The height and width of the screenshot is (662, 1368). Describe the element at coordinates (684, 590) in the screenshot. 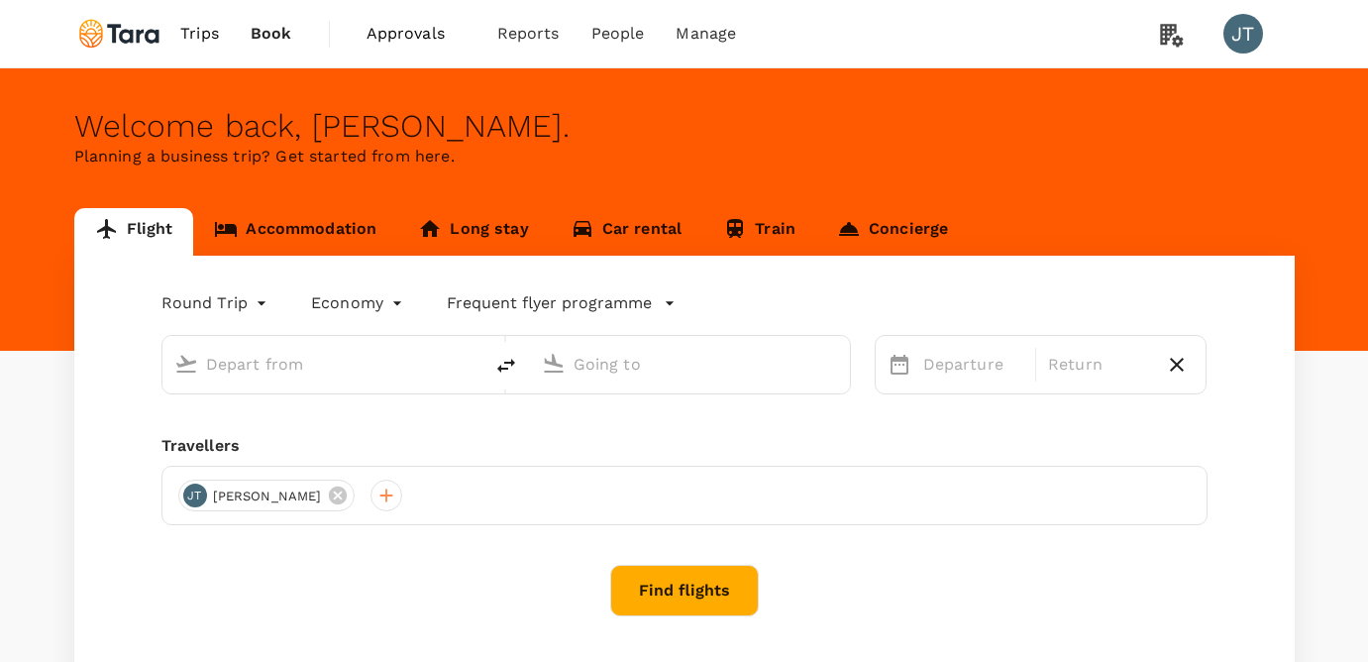

I see `button: Find flights` at that location.